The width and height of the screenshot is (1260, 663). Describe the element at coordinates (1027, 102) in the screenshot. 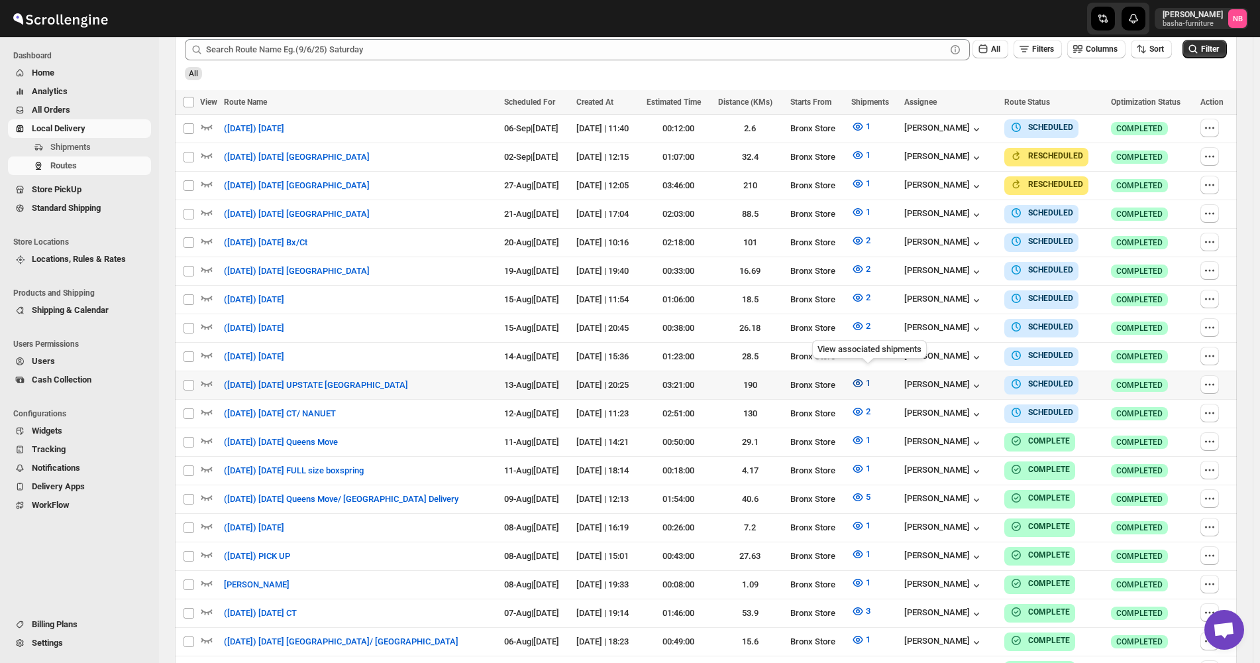

I see `span: Route Status` at that location.